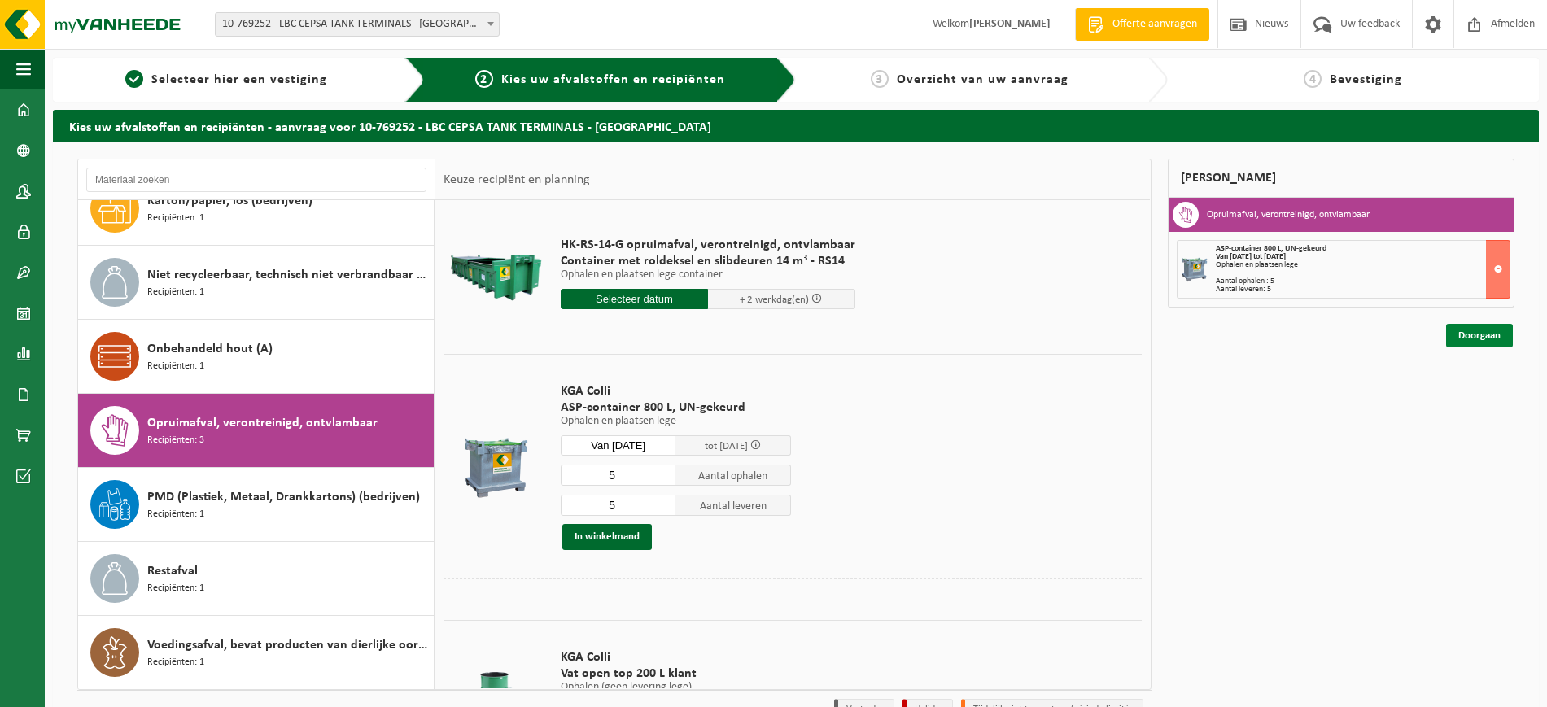  I want to click on button: Karton/papier, los (bedrijven) Recipiënten: 1, so click(256, 208).